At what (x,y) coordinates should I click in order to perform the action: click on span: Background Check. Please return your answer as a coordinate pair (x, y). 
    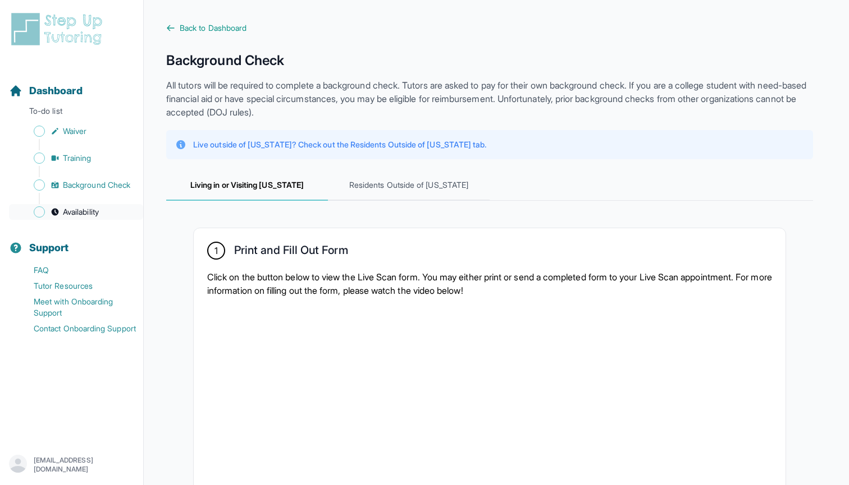
    Looking at the image, I should click on (97, 185).